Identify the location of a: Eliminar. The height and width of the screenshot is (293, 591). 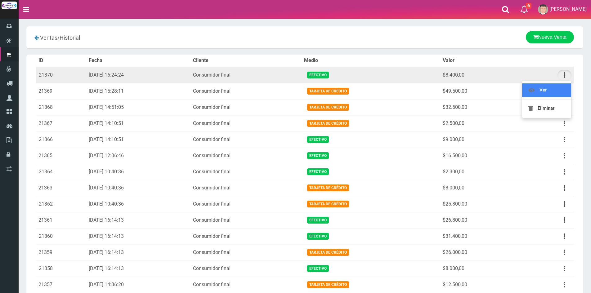
(546, 109).